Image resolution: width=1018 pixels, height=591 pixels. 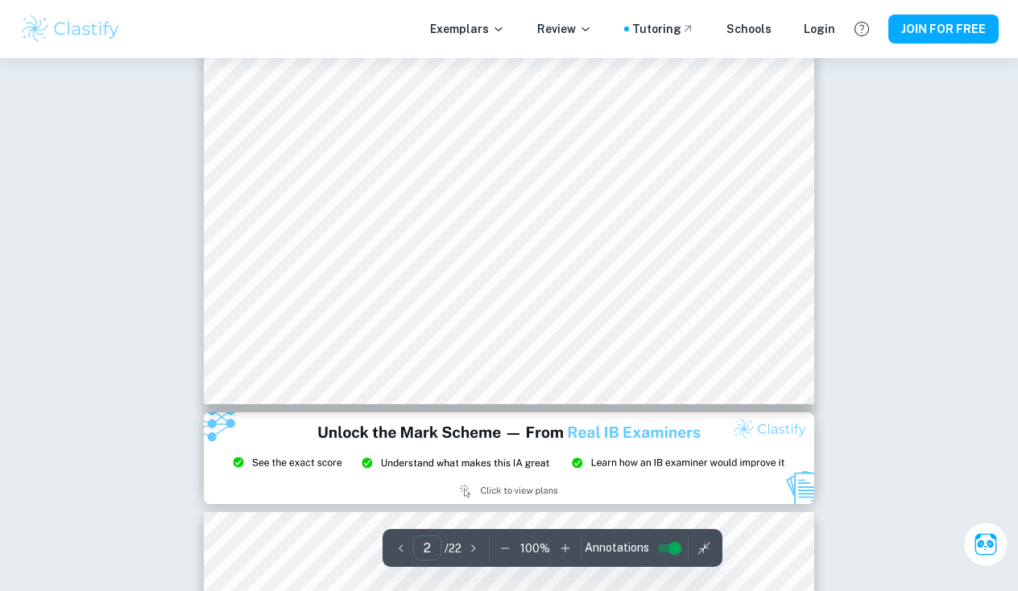 What do you see at coordinates (749, 29) in the screenshot?
I see `a: Schools` at bounding box center [749, 29].